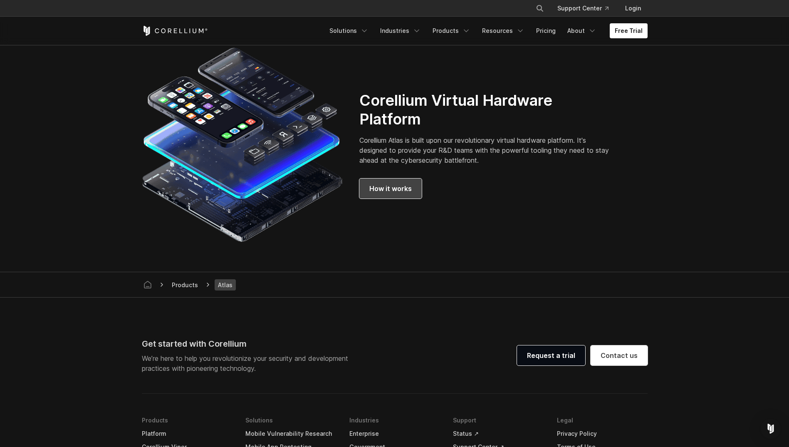 This screenshot has height=447, width=789. I want to click on a: Status ↗, so click(498, 433).